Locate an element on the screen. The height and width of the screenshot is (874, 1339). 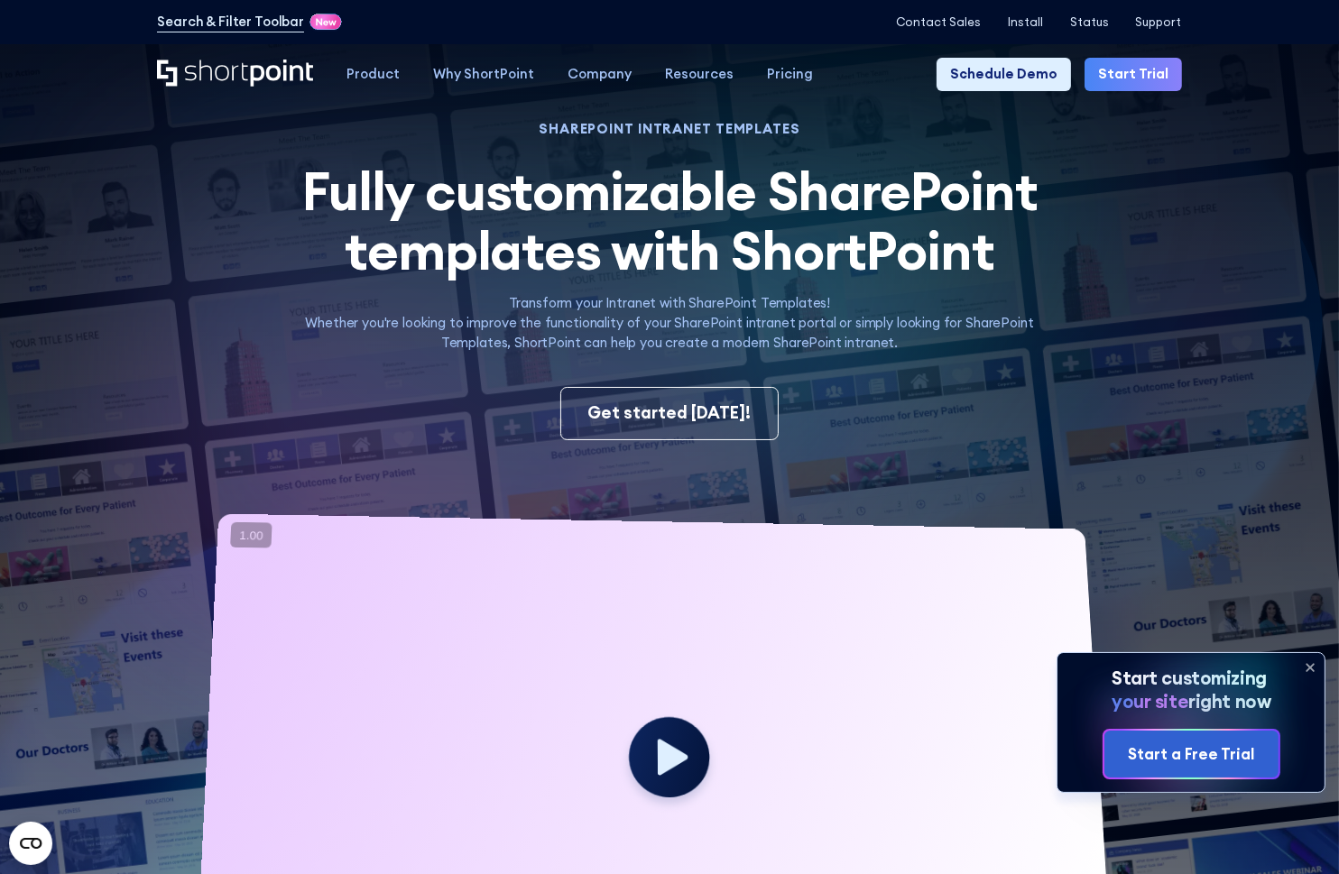
a: Why ShortPoint is located at coordinates (483, 74).